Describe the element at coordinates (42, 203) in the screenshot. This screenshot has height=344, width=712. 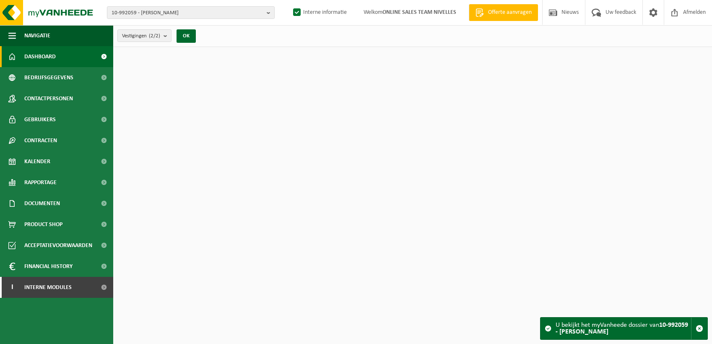
I see `span: Documenten` at that location.